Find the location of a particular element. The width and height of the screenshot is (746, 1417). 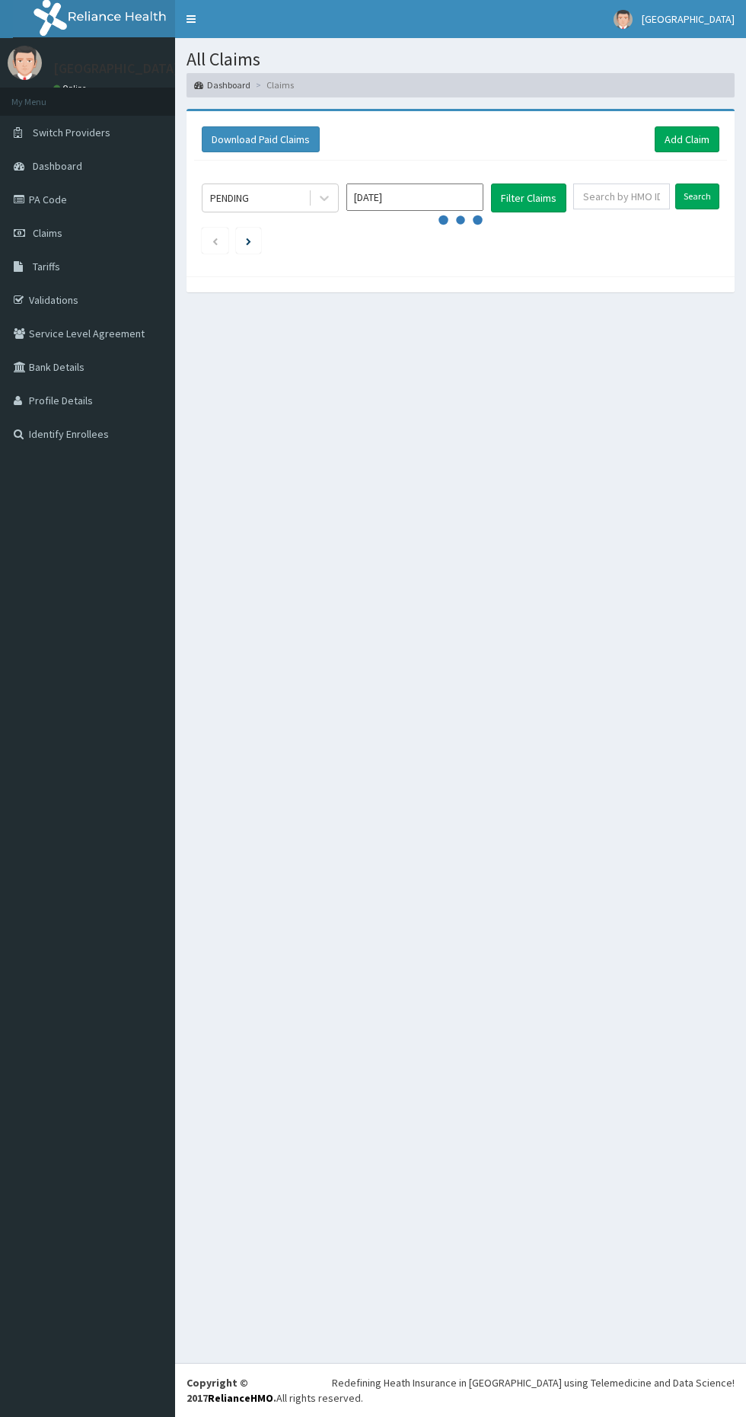

h1: All Claims is located at coordinates (461, 59).